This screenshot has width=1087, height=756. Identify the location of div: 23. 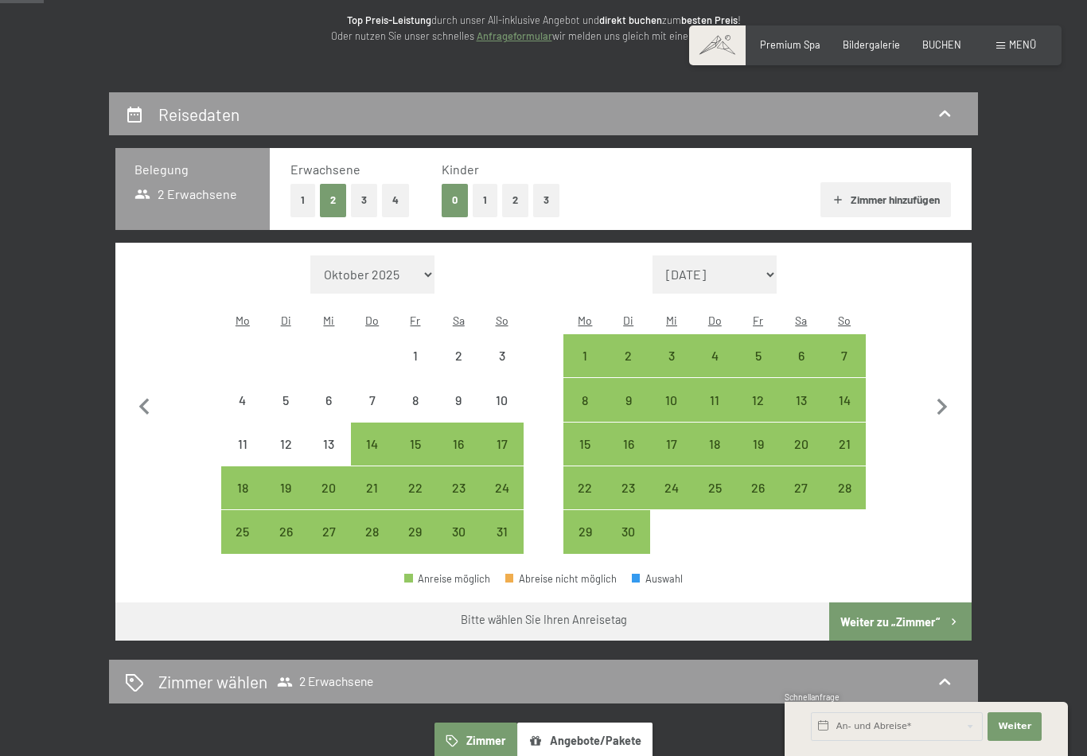
(459, 502).